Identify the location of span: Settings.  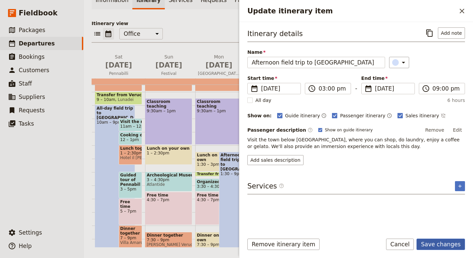
(30, 233).